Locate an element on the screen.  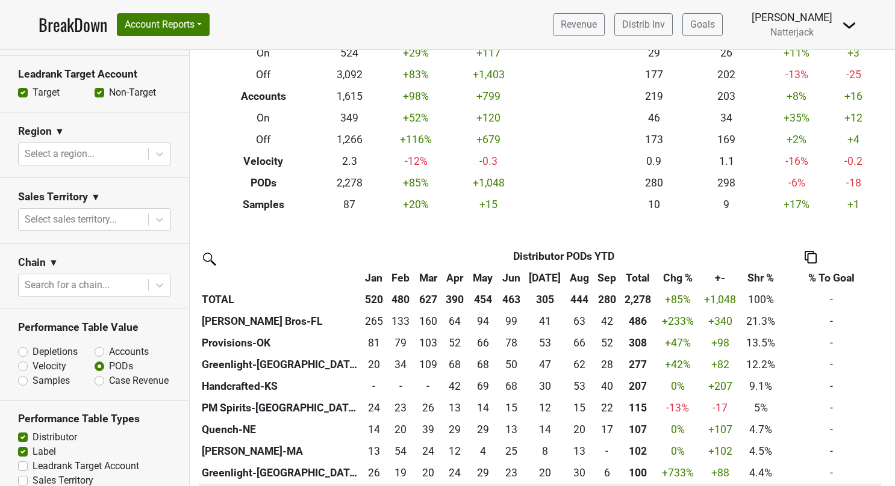
div: 53 is located at coordinates (579, 386).